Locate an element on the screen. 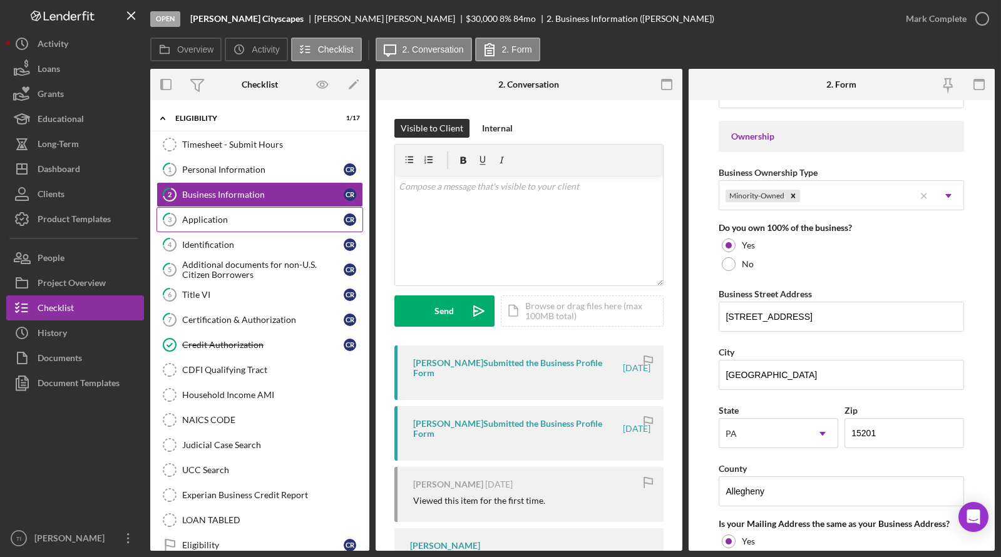 Image resolution: width=1001 pixels, height=557 pixels. a: Credit AuthorizationCR is located at coordinates (260, 345).